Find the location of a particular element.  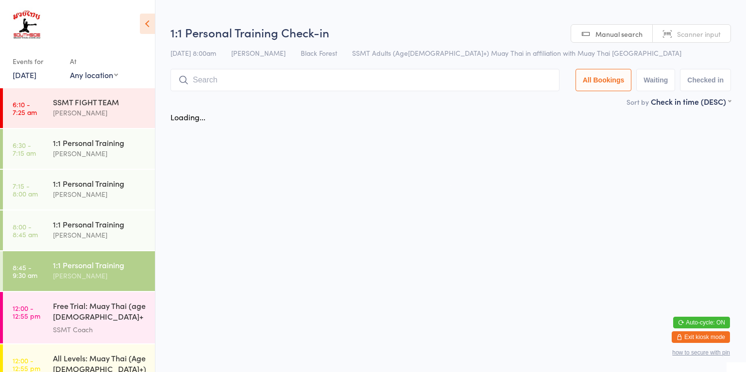

button: Checked in is located at coordinates (705, 80).